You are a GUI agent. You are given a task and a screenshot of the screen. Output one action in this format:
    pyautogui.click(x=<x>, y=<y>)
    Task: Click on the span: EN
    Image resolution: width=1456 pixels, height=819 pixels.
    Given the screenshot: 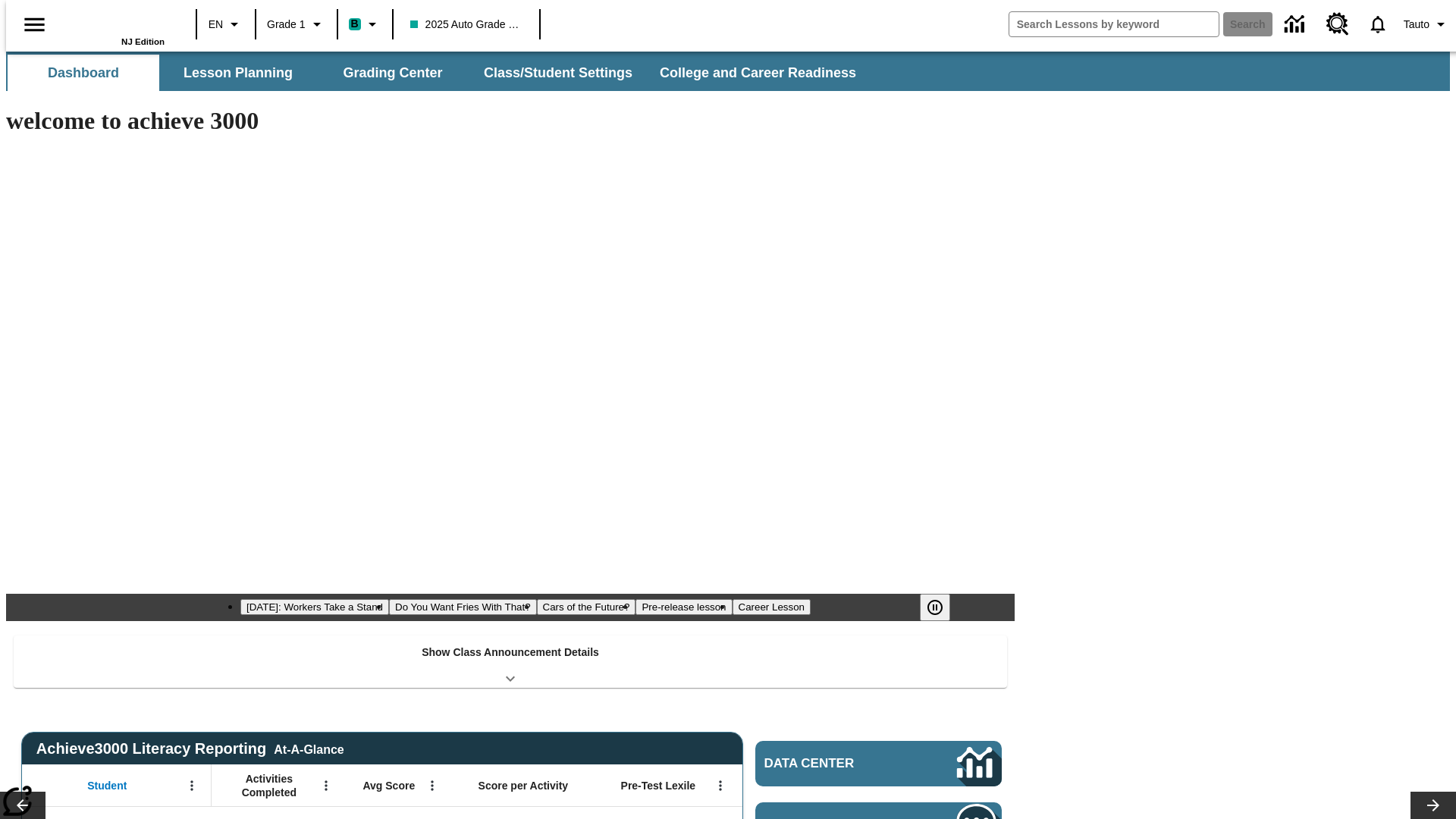 What is the action you would take?
    pyautogui.click(x=215, y=25)
    